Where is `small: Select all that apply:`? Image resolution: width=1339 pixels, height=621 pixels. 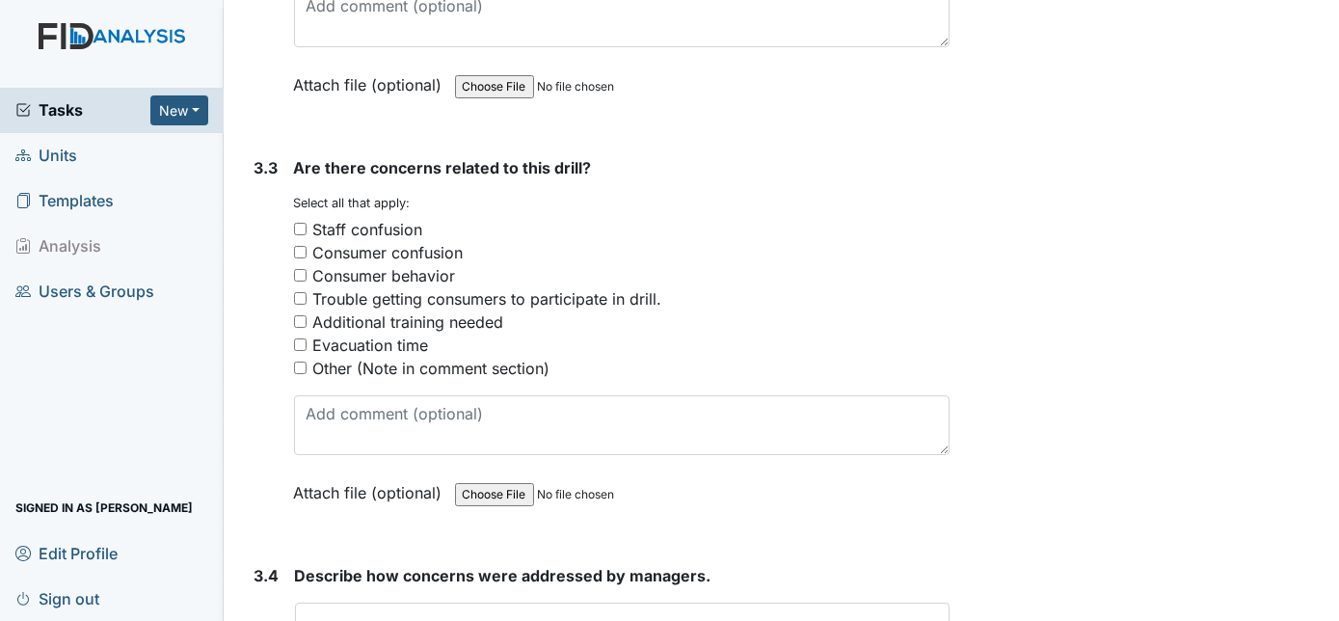
small: Select all that apply: is located at coordinates (352, 202).